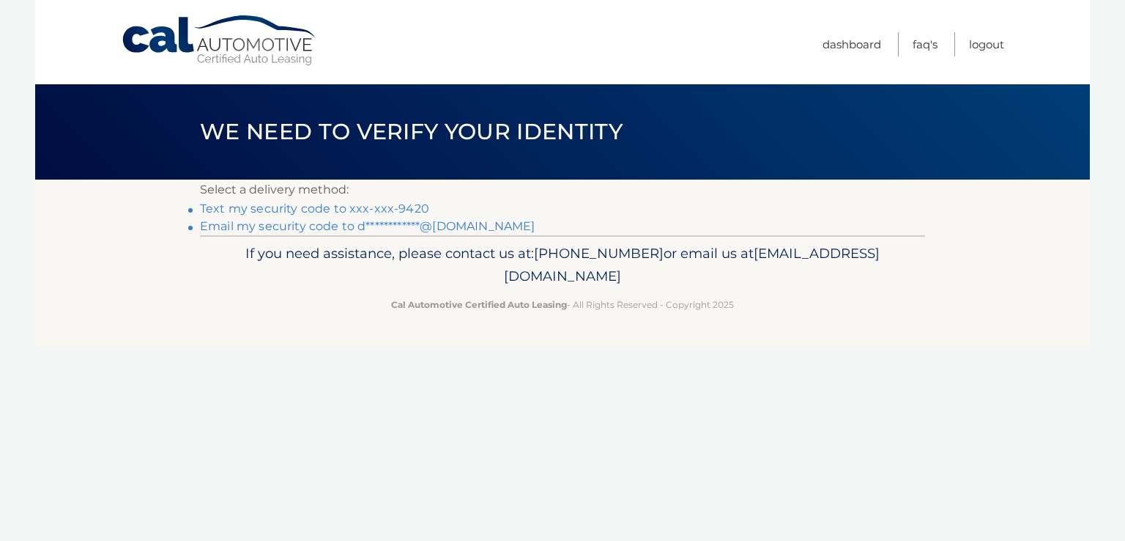  What do you see at coordinates (411, 131) in the screenshot?
I see `span: We need to verify your identity` at bounding box center [411, 131].